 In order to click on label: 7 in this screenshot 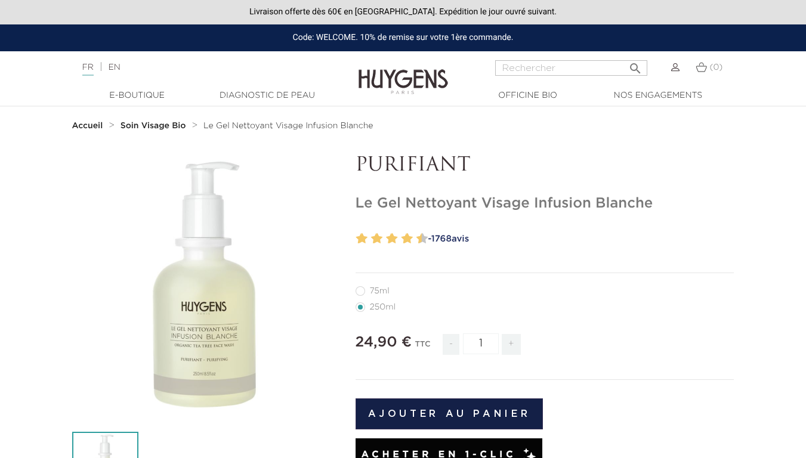, I will do `click(400, 239)`.